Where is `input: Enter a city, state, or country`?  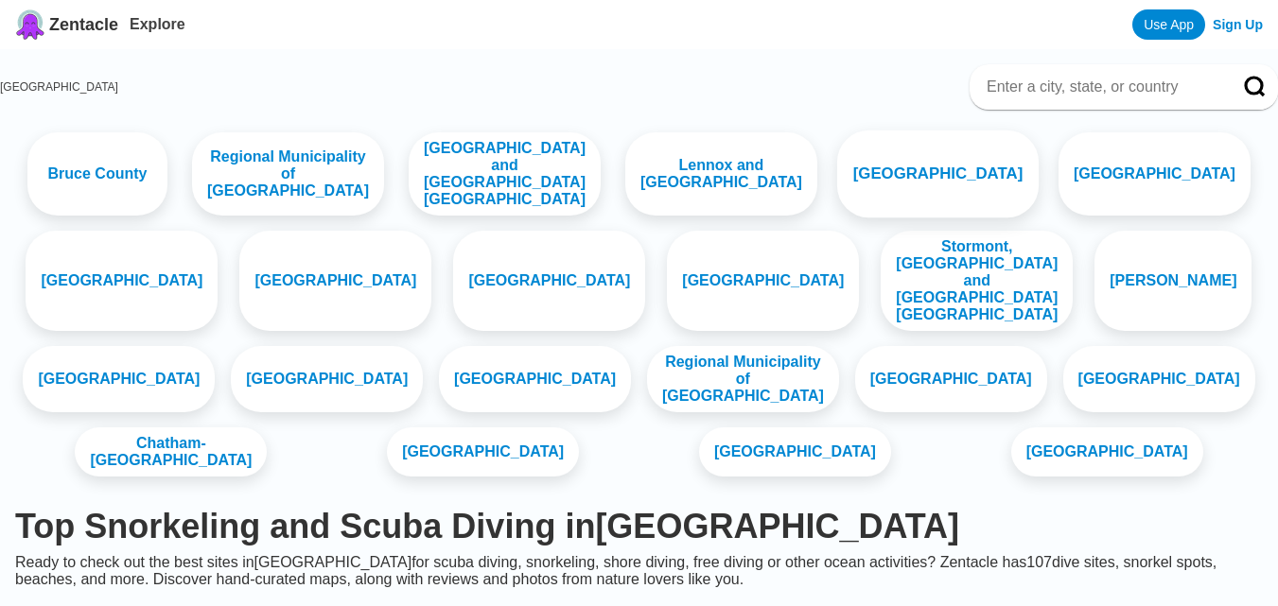
input: Enter a city, state, or country is located at coordinates (1101, 87).